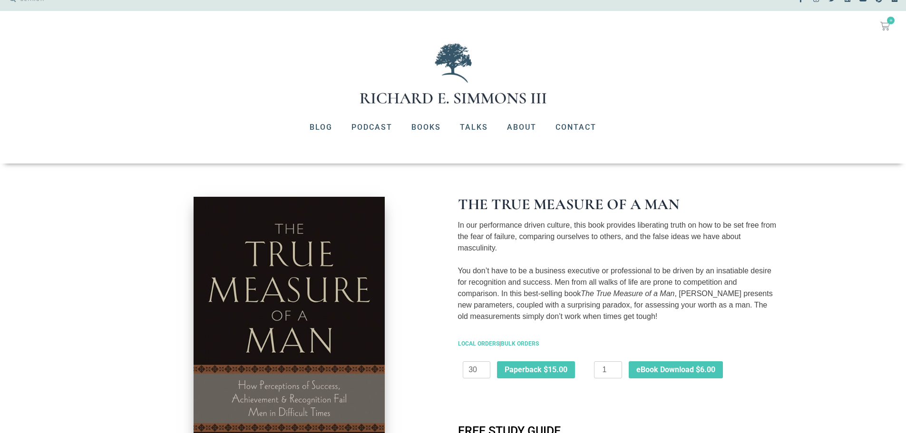 This screenshot has height=433, width=906. I want to click on a: About, so click(522, 128).